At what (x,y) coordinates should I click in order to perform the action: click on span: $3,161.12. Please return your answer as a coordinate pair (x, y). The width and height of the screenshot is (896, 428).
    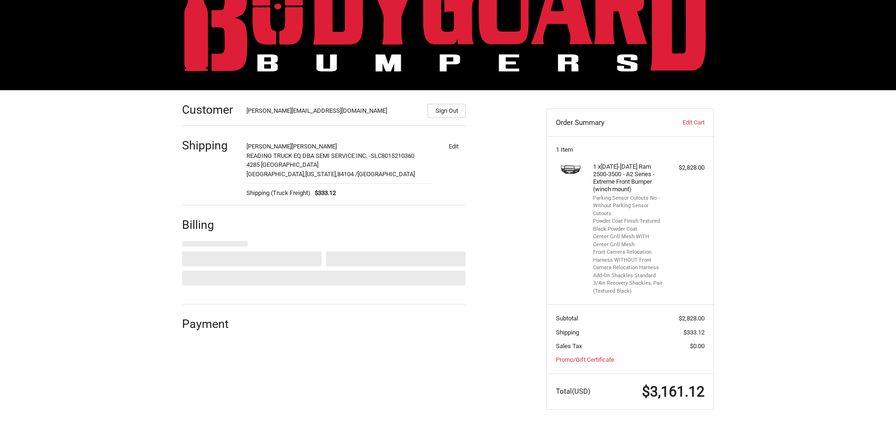
    Looking at the image, I should click on (673, 392).